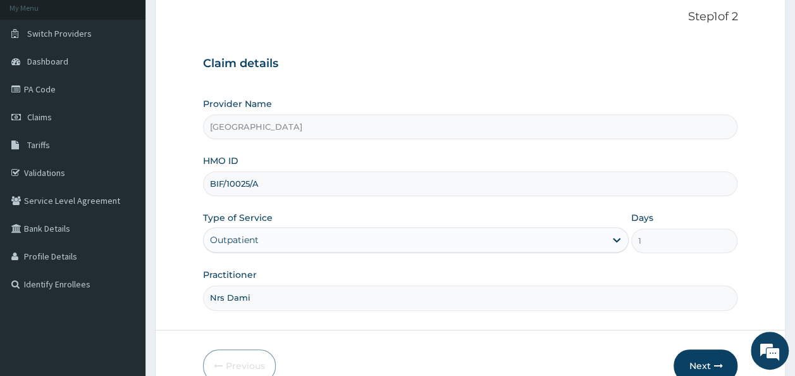 The height and width of the screenshot is (376, 795). Describe the element at coordinates (238, 218) in the screenshot. I see `label: Type of Service` at that location.